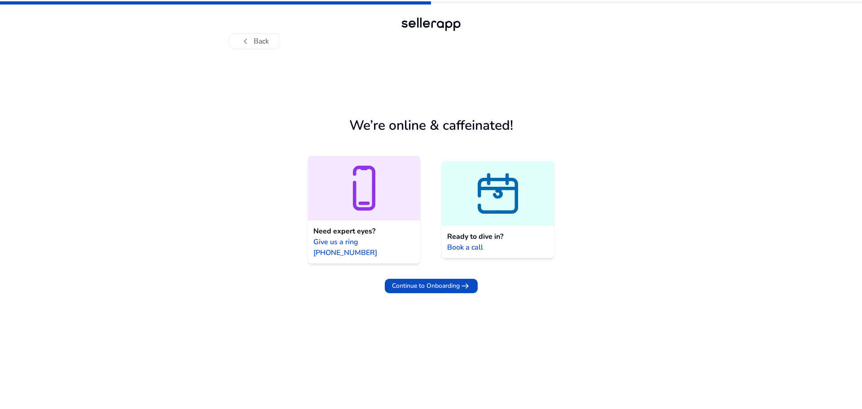 Image resolution: width=862 pixels, height=409 pixels. Describe the element at coordinates (465, 286) in the screenshot. I see `span: arrow_right_alt` at that location.